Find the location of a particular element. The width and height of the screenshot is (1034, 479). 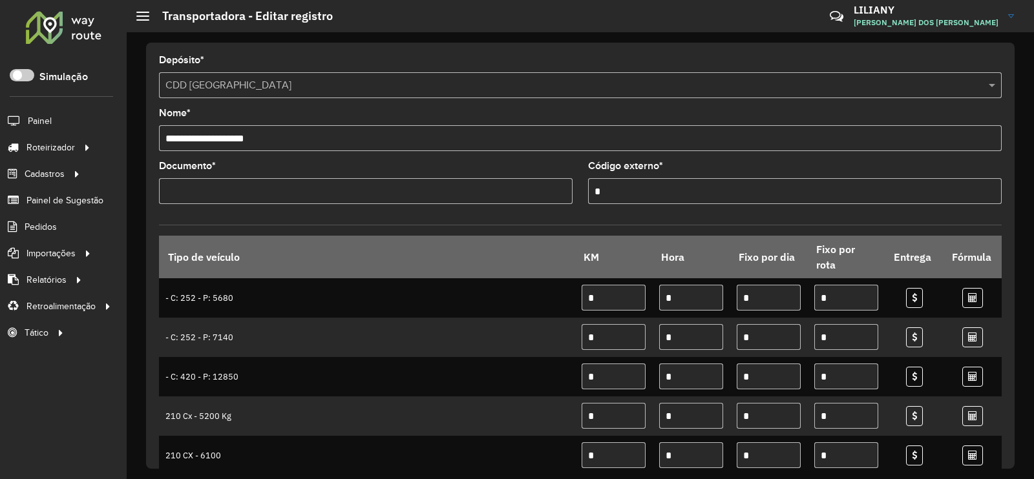

th: Tipo de veículo is located at coordinates (367, 257).